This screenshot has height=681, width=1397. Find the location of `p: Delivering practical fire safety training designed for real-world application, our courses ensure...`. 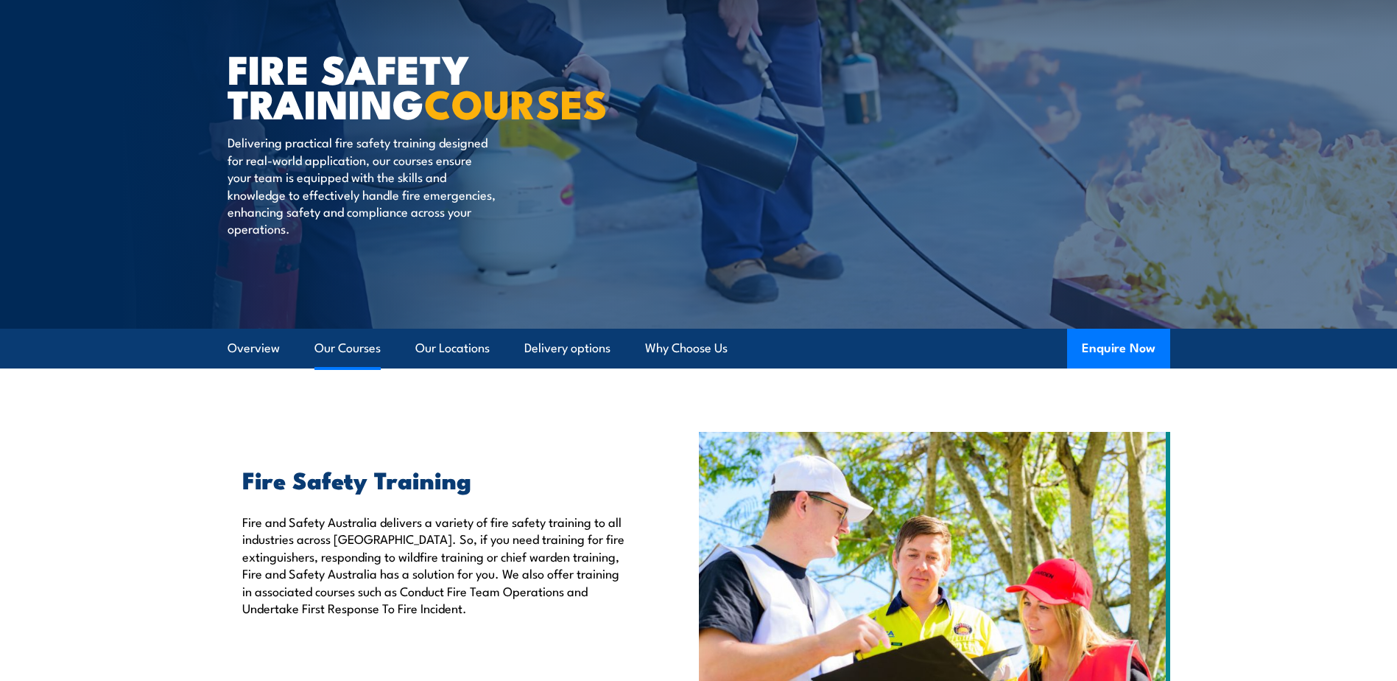

p: Delivering practical fire safety training designed for real-world application, our courses ensure... is located at coordinates (362, 185).